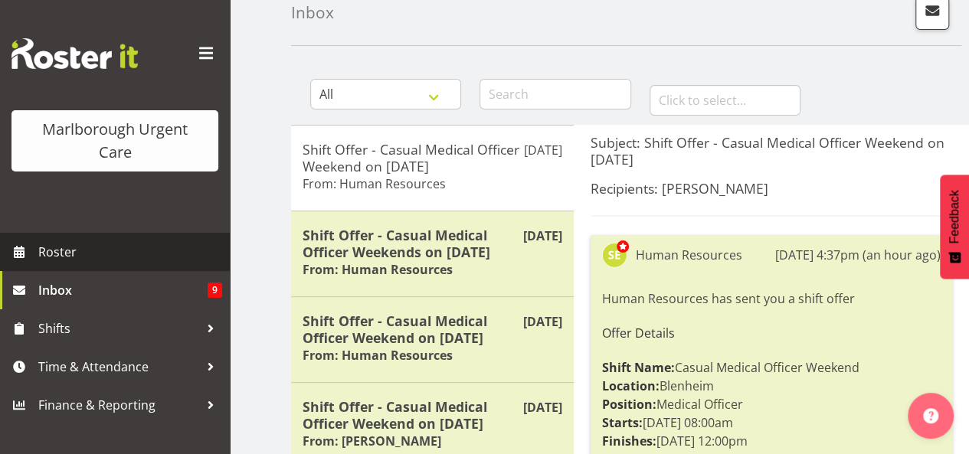 The height and width of the screenshot is (454, 969). Describe the element at coordinates (119, 405) in the screenshot. I see `span: Finance & Reporting` at that location.